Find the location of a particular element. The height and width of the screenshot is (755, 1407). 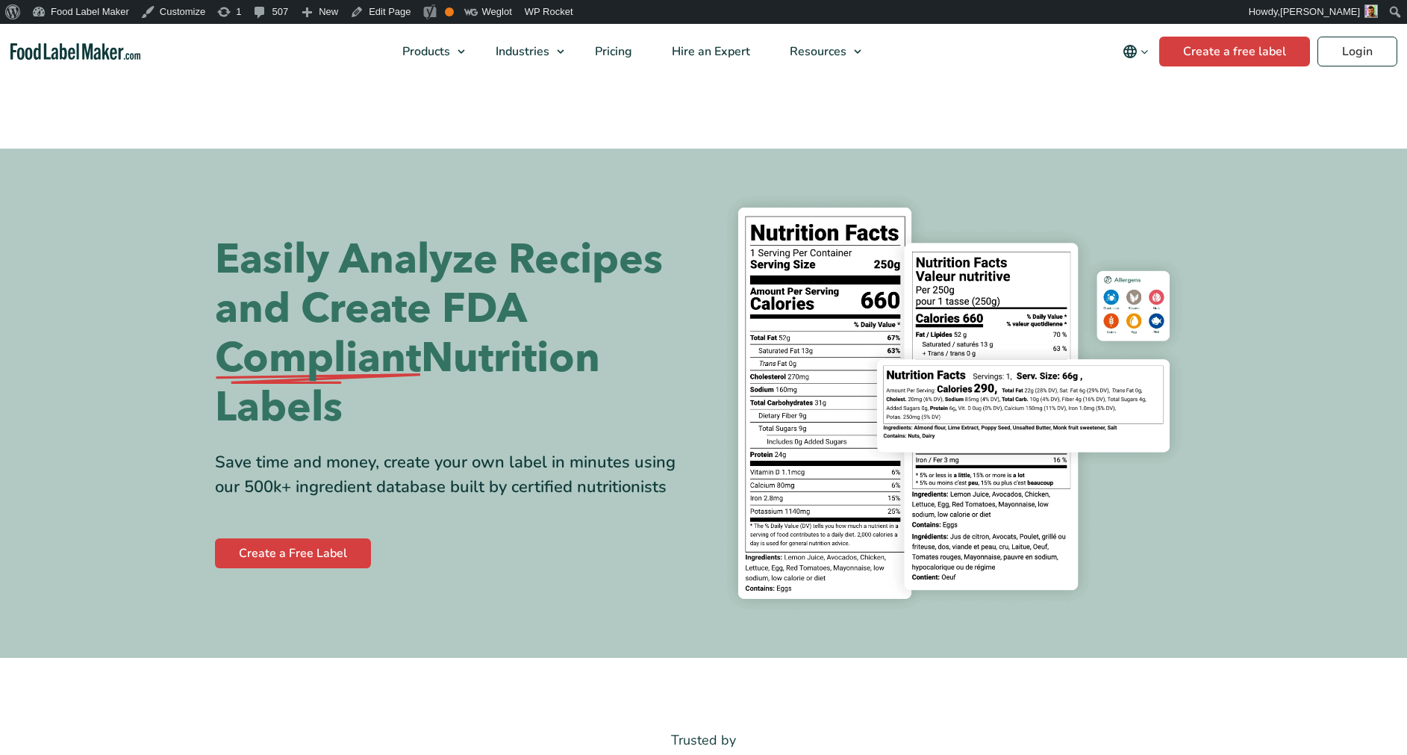

a: Products is located at coordinates (428, 52).